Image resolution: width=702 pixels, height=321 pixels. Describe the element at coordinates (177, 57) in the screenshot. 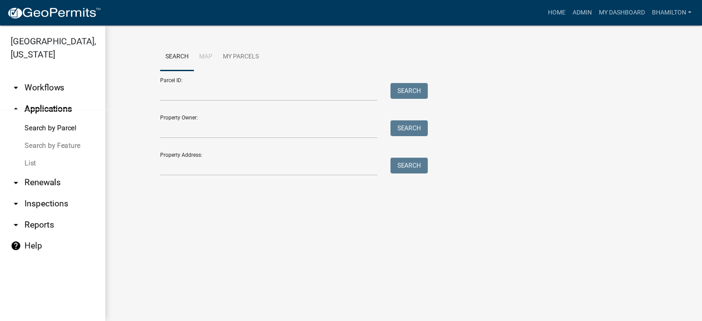

I see `a: Search` at that location.